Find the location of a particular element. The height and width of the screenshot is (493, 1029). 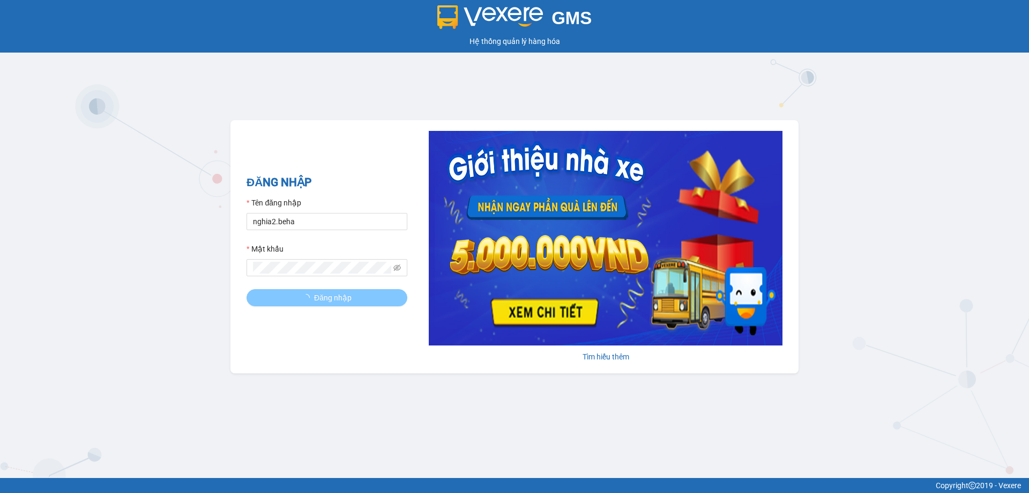

span: copyright is located at coordinates (972, 485).